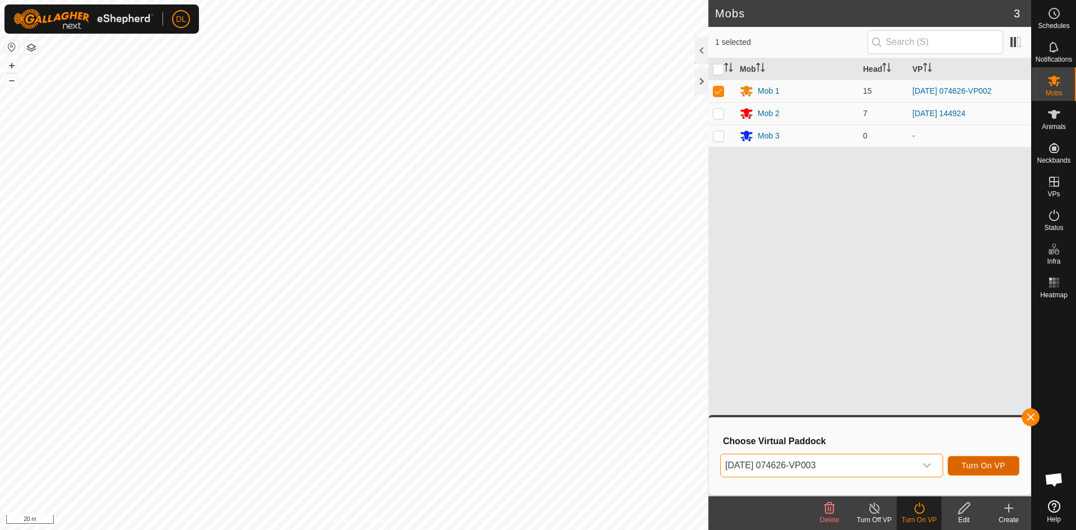 The width and height of the screenshot is (1076, 530). What do you see at coordinates (768, 113) in the screenshot?
I see `div: Mob 2` at bounding box center [768, 113].